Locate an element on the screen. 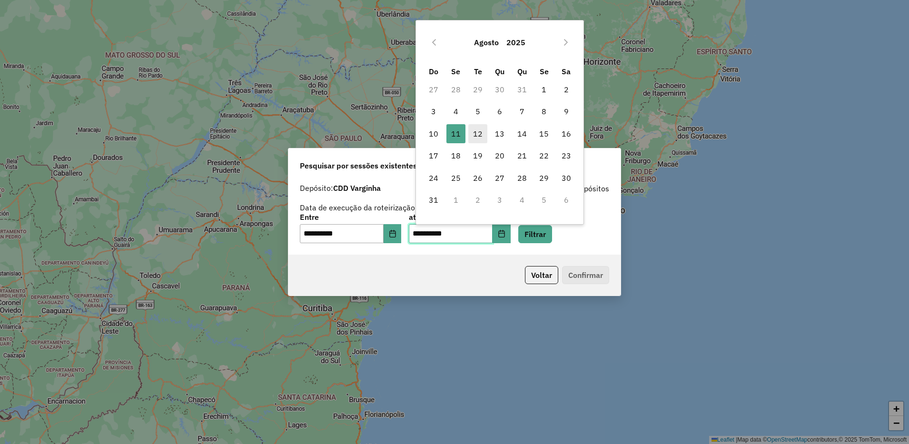  button: Choose Month is located at coordinates (487, 42).